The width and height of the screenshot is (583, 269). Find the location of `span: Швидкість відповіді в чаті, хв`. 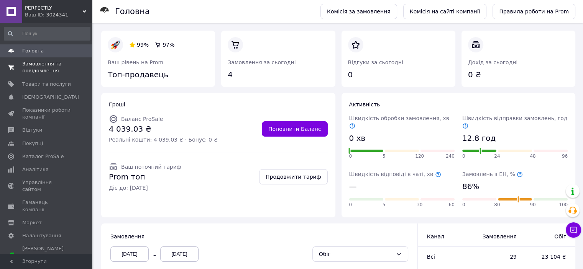

span: Швидкість відповіді в чаті, хв is located at coordinates (395, 174).